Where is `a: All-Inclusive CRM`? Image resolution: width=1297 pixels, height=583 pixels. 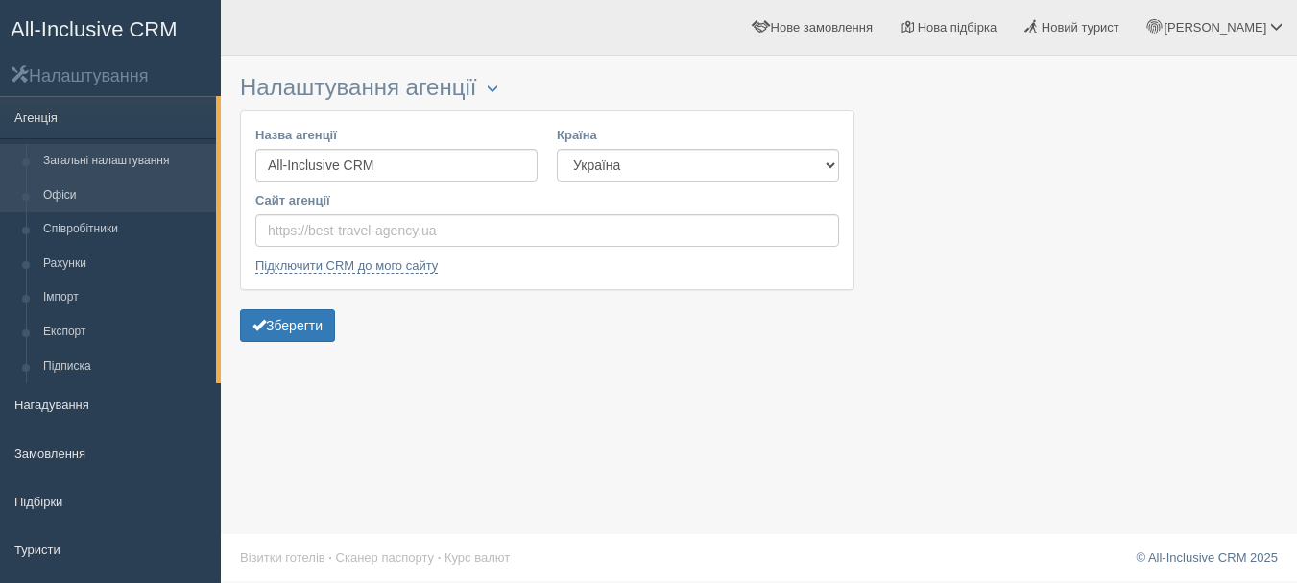 a: All-Inclusive CRM is located at coordinates (110, 27).